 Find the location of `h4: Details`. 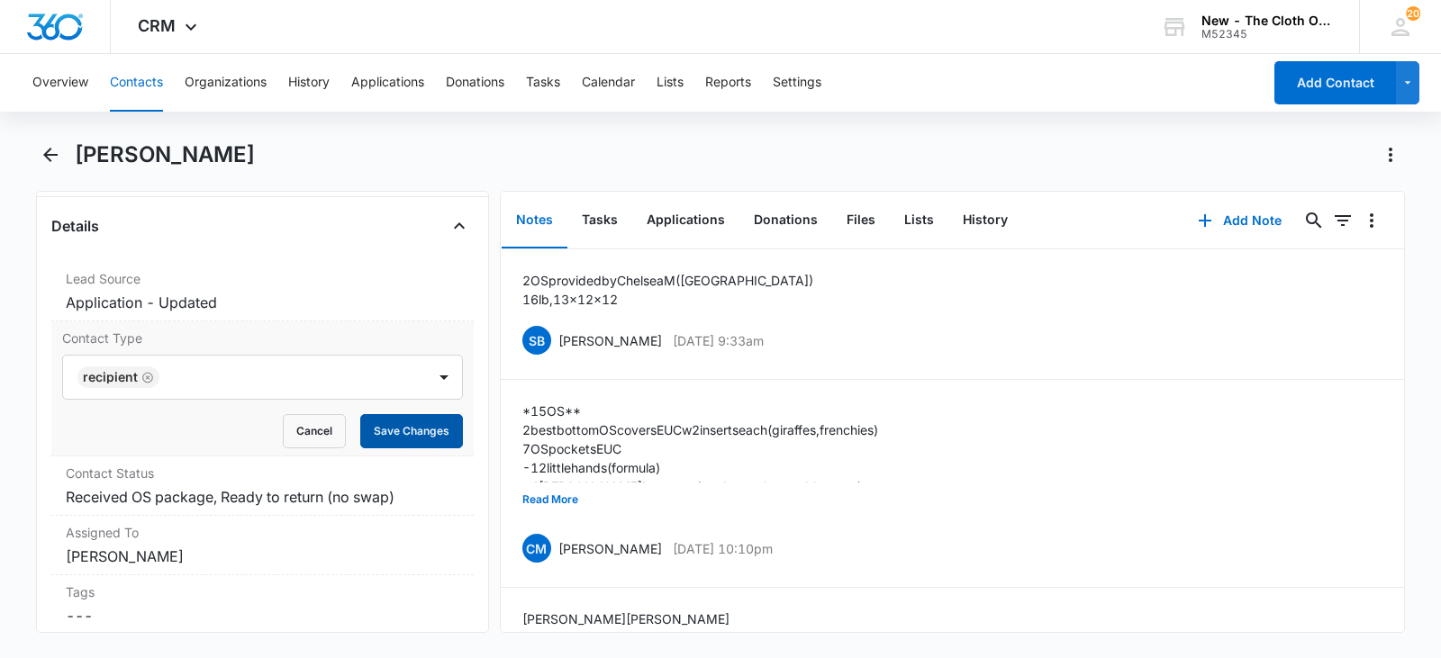

h4: Details is located at coordinates (75, 226).